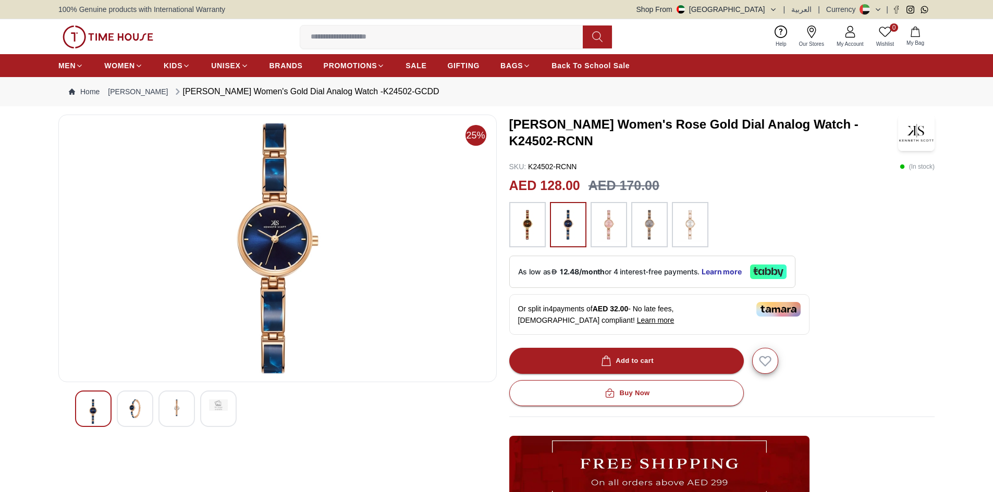  I want to click on button: Buy Now, so click(626, 393).